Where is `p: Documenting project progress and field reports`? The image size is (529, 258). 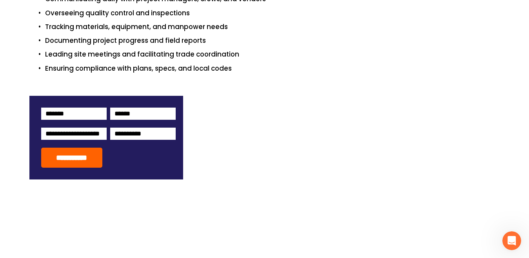 p: Documenting project progress and field reports is located at coordinates (273, 40).